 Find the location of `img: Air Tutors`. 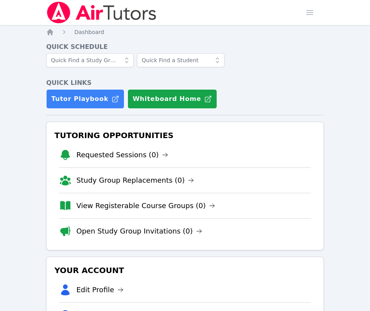

img: Air Tutors is located at coordinates (101, 13).